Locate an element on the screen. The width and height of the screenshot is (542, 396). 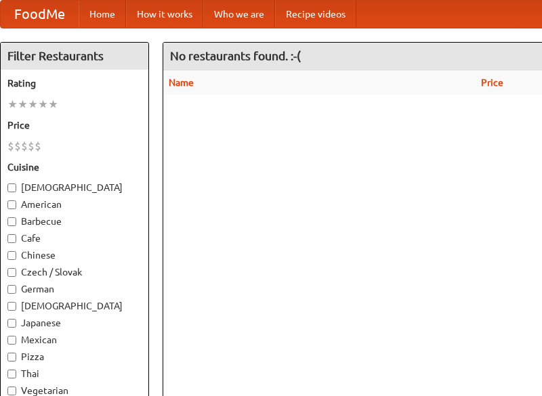
a: How it works is located at coordinates (165, 14).